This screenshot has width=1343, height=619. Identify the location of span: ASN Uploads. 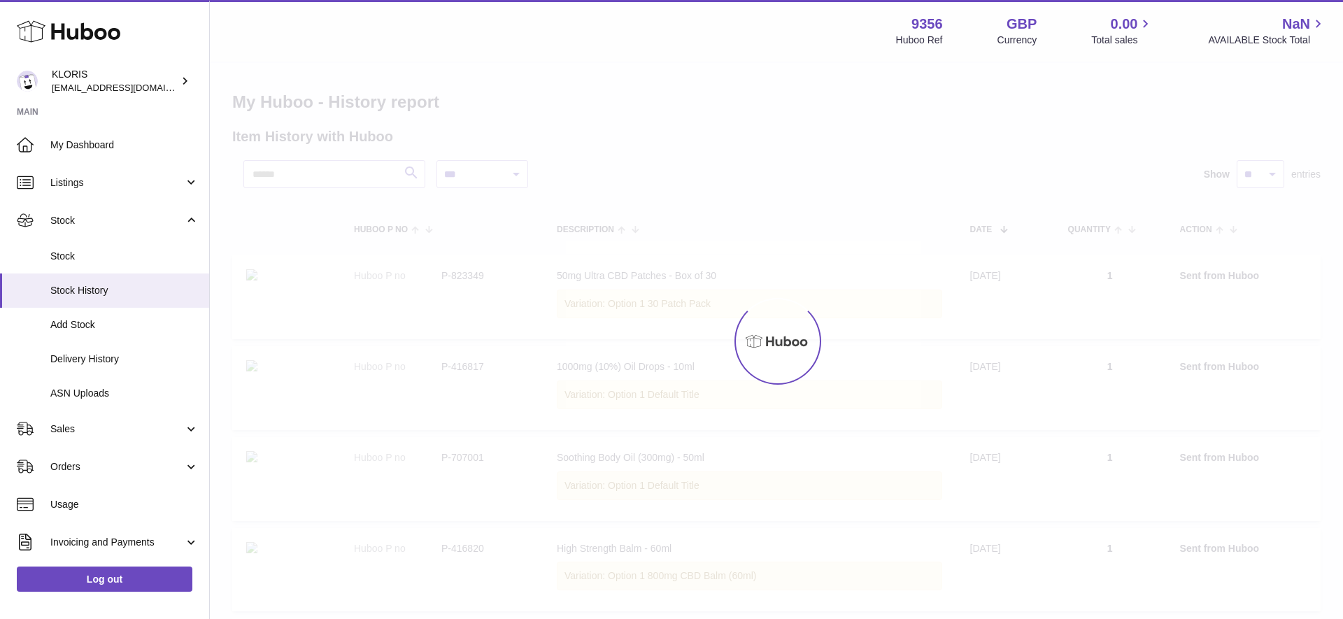
(125, 393).